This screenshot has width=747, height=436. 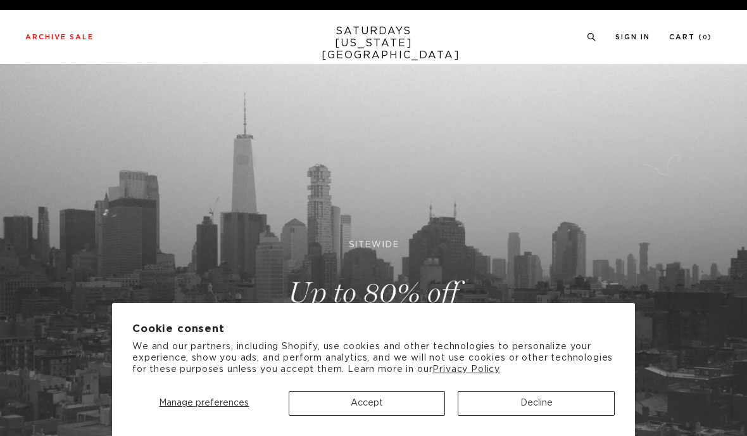 I want to click on a: Sign In, so click(x=633, y=37).